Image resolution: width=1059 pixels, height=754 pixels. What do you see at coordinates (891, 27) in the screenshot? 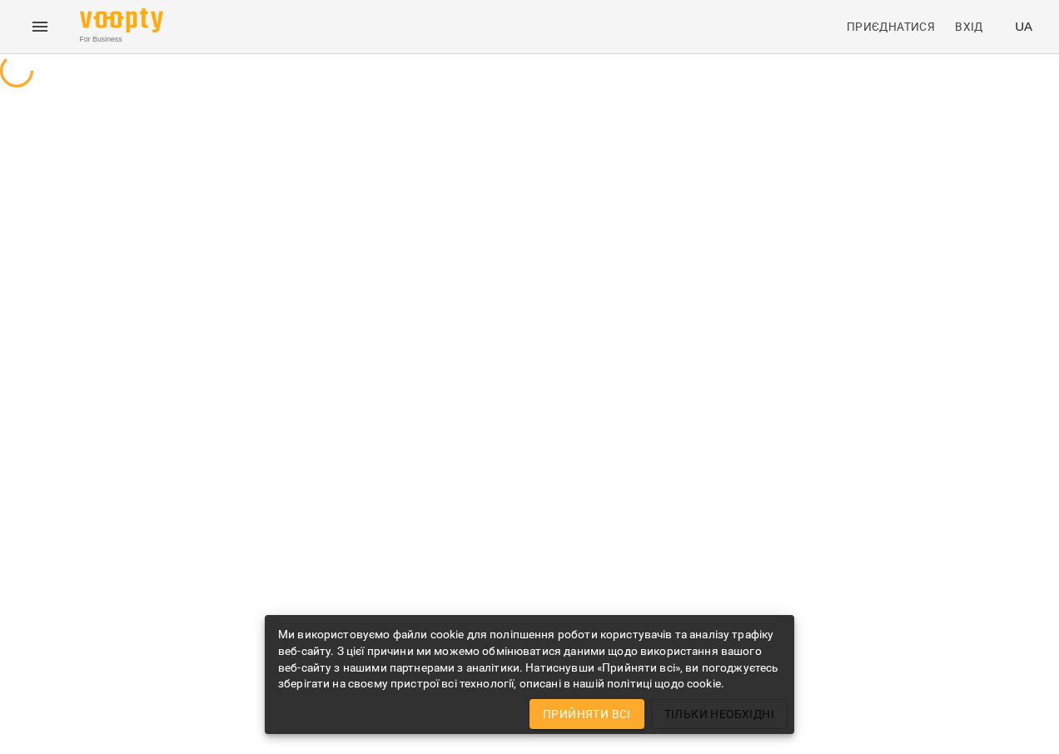
I see `a: Приєднатися` at bounding box center [891, 27].